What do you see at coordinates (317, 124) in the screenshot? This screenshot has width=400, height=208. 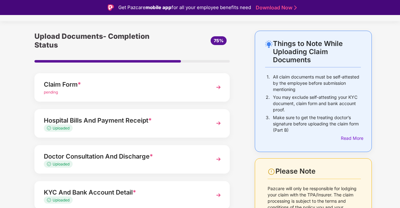 I see `p: Make sure to get the treating doctor’s signature before uploading the claim form (Part B)` at bounding box center [317, 124].